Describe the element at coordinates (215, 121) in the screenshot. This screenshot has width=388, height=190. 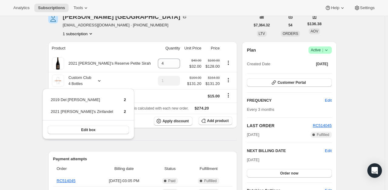
I see `button: Add product` at that location.